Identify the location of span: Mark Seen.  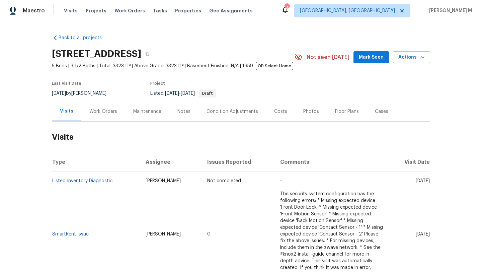
(371, 57).